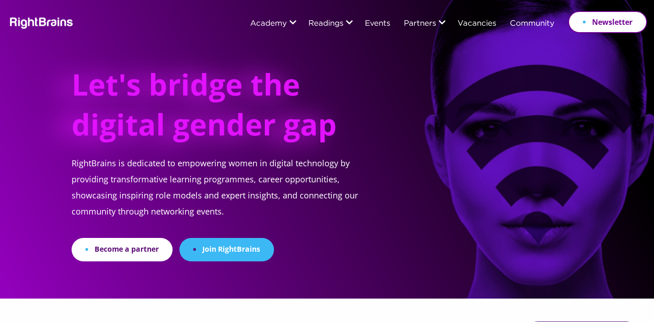  Describe the element at coordinates (209, 110) in the screenshot. I see `h1: Let's bridge the digital gender gap` at that location.